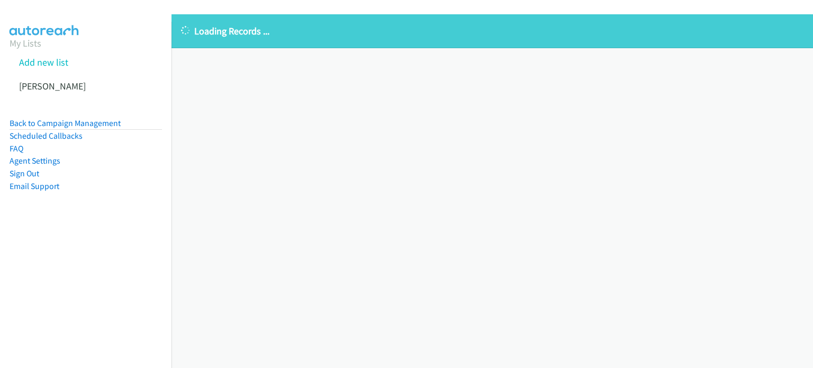 This screenshot has height=368, width=813. I want to click on a: Scheduled Callbacks, so click(46, 136).